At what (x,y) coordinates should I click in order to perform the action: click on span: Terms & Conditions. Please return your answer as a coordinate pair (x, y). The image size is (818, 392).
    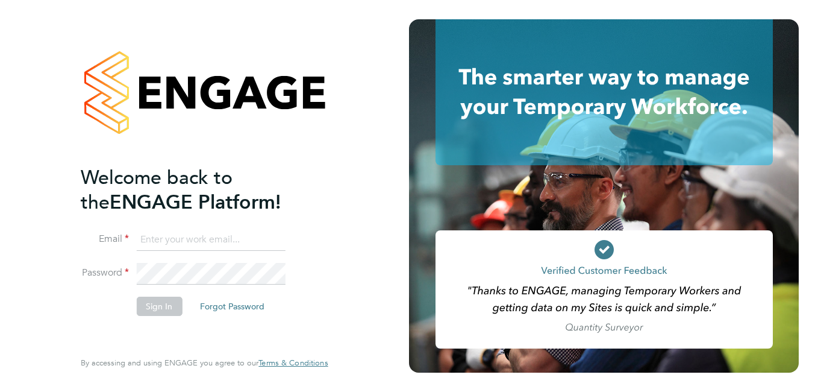
    Looking at the image, I should click on (293, 362).